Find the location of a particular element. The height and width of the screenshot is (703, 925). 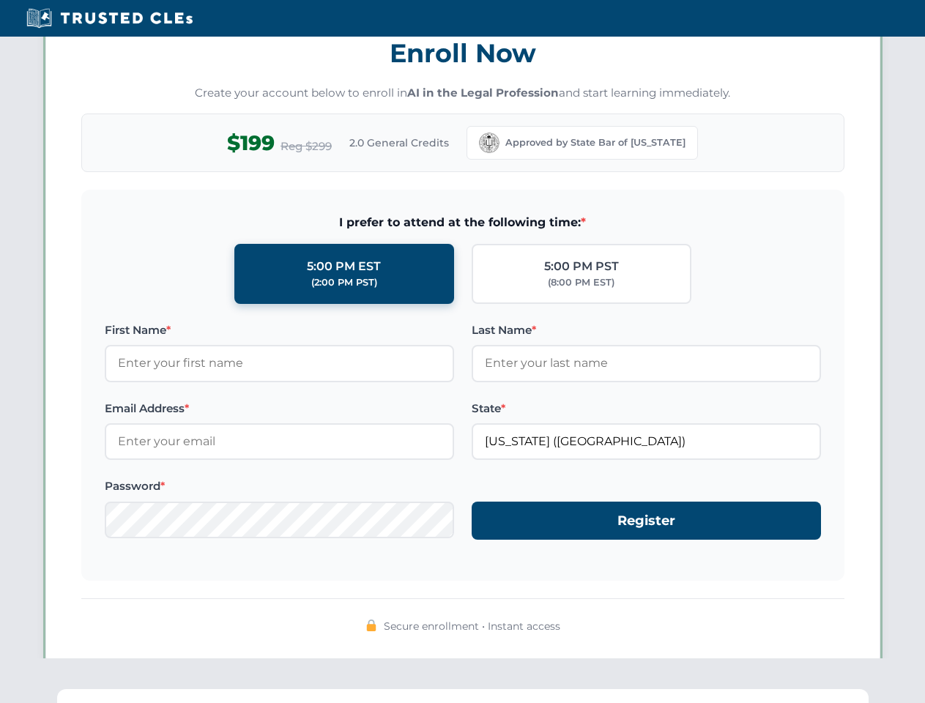

button: Register is located at coordinates (646, 521).